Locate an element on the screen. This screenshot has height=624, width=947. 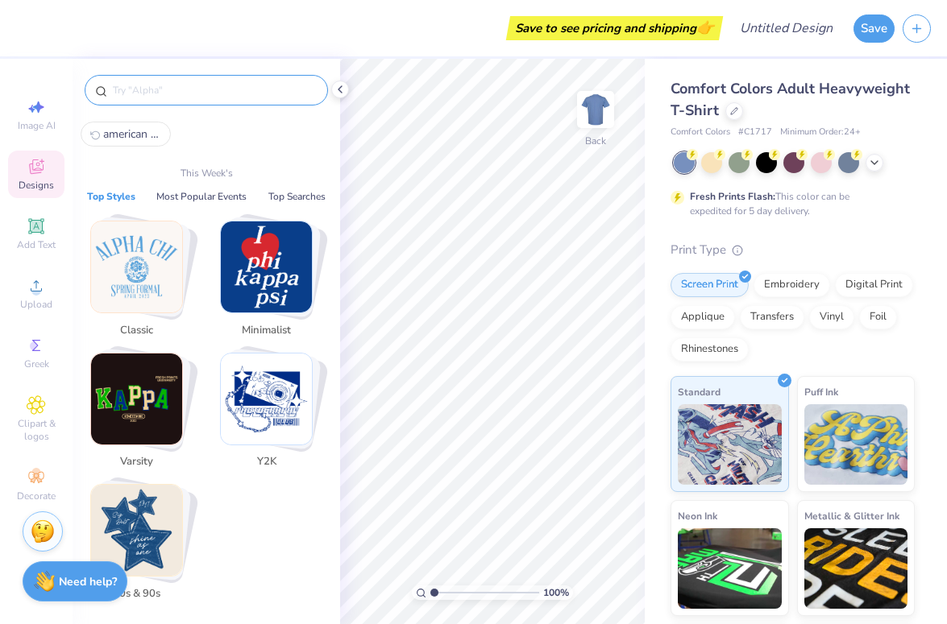
span: Comfort Colors Adult Heavyweight T-Shirt is located at coordinates (789, 99).